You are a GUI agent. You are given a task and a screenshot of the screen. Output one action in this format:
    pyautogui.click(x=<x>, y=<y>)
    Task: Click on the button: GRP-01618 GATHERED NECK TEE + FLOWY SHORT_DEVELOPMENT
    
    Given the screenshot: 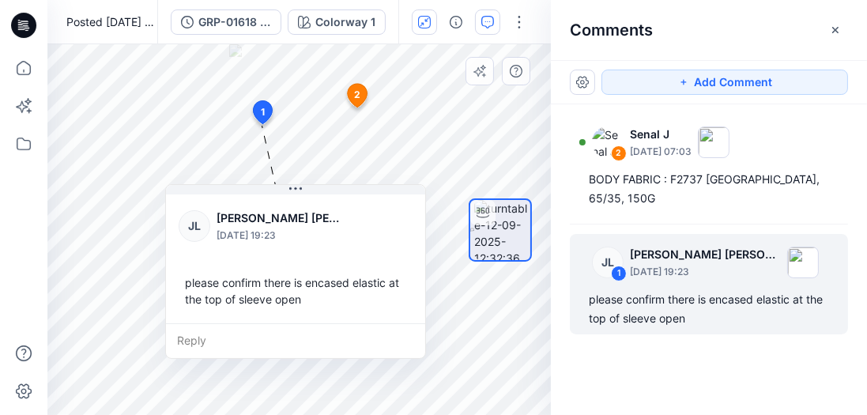 What is the action you would take?
    pyautogui.click(x=226, y=22)
    